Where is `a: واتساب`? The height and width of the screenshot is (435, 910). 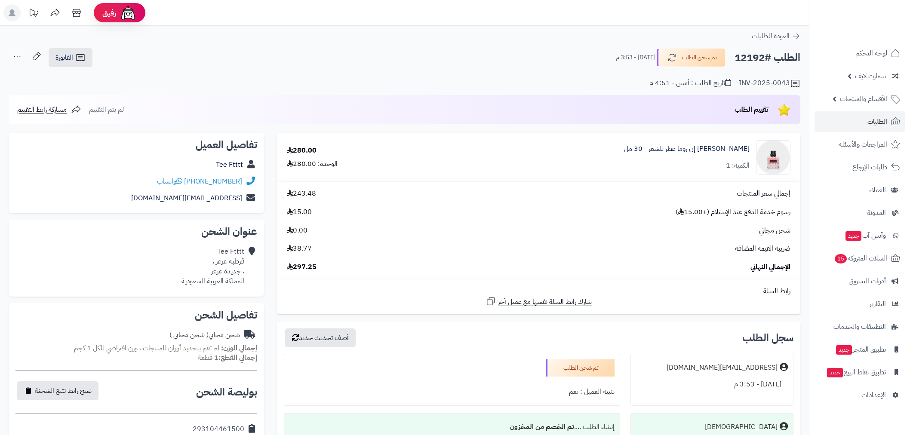 a: واتساب is located at coordinates (170, 182).